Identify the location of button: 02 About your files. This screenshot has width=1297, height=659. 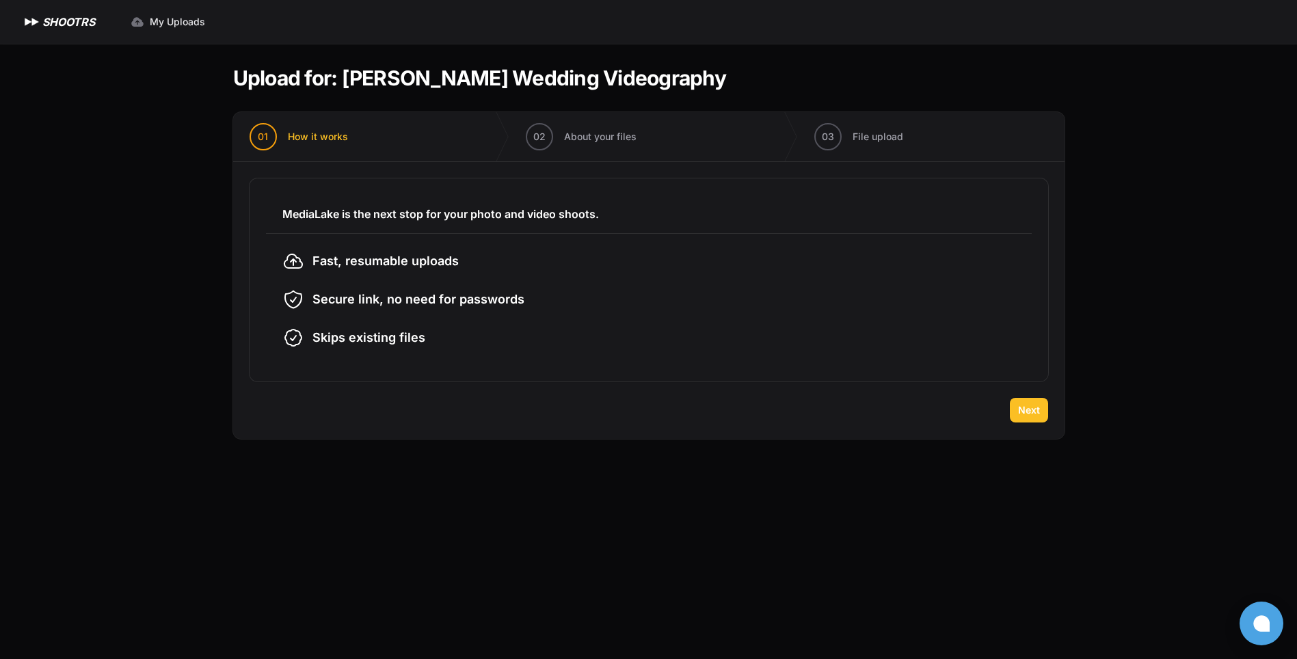
(581, 137).